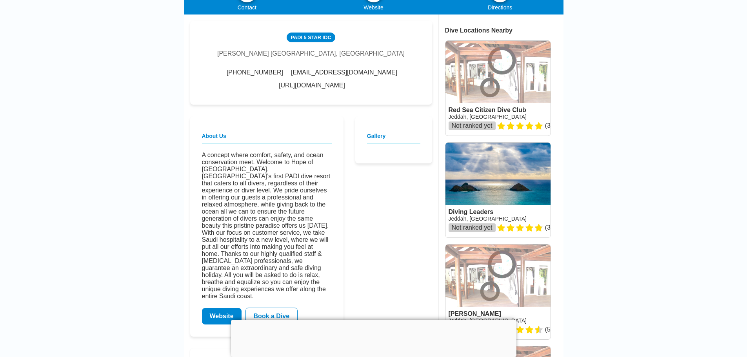 The height and width of the screenshot is (357, 747). What do you see at coordinates (267, 226) in the screenshot?
I see `p: A concept where comfort, safety, and ocean conservation meet. Welcome to Hope of [GEOGRAPHIC_DATA...` at bounding box center [267, 226].